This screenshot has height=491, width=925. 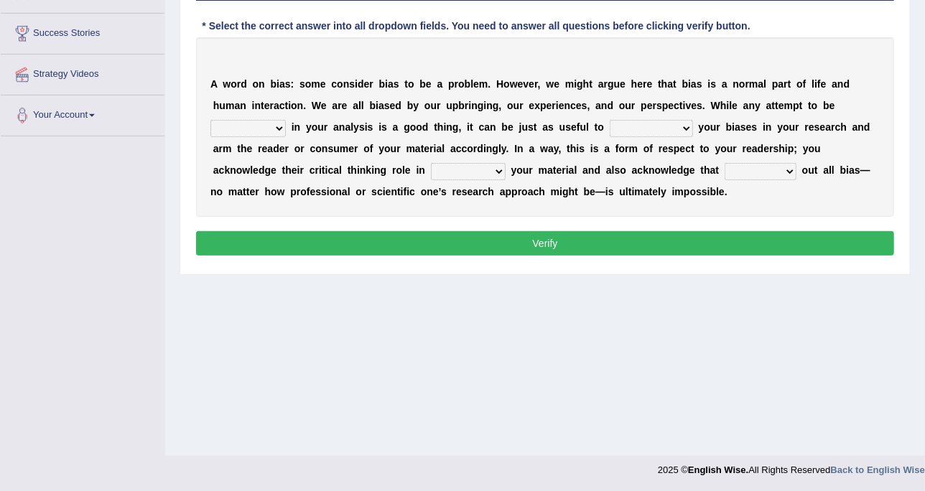 I want to click on a: Strategy Videos, so click(x=83, y=73).